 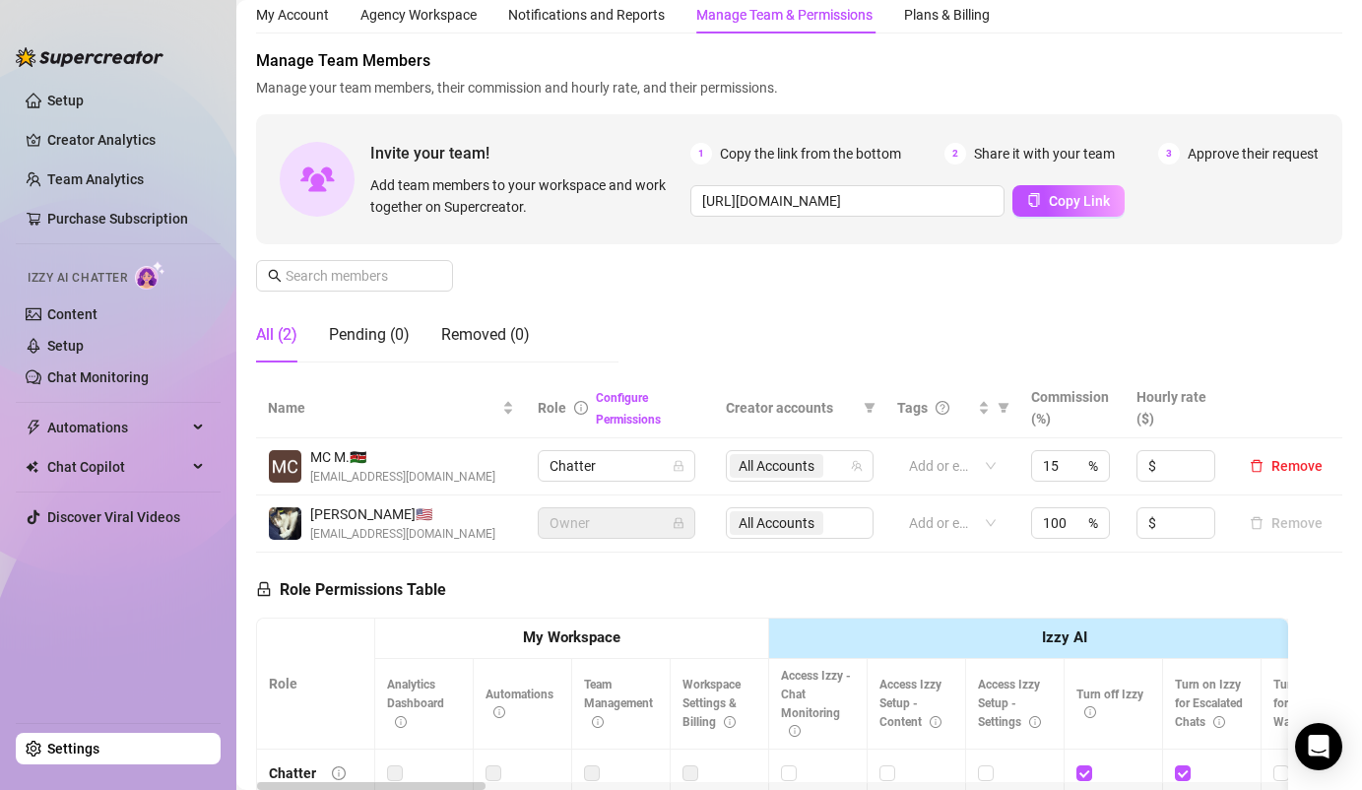 I want to click on a: Creator Analytics, so click(x=126, y=140).